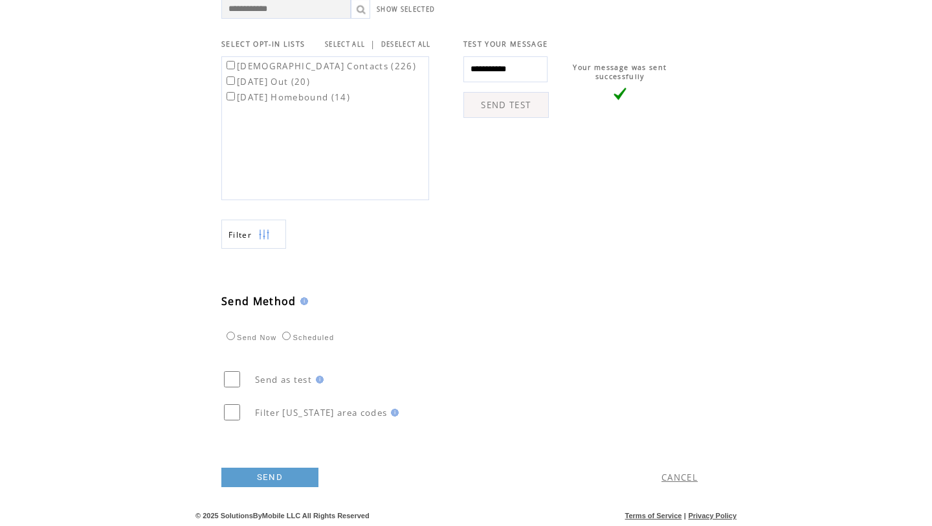  Describe the element at coordinates (306, 337) in the screenshot. I see `label: Scheduled` at that location.